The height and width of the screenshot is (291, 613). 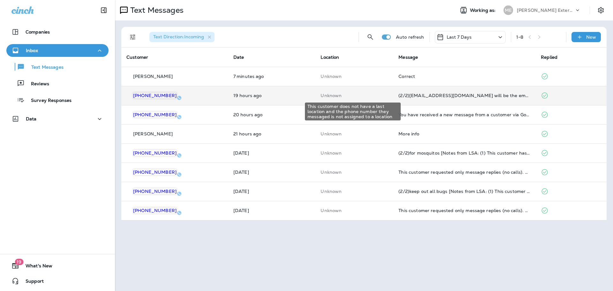 I want to click on p: Sep 3, 2025 08:54 AM, so click(x=272, y=191).